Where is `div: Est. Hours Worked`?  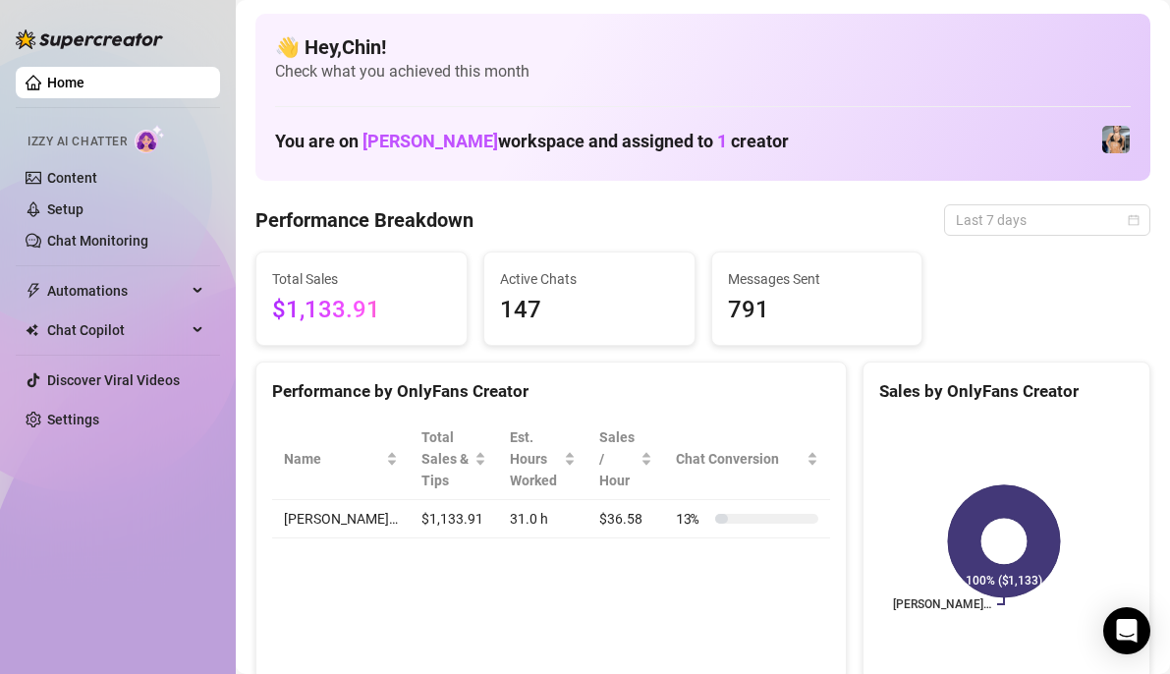 div: Est. Hours Worked is located at coordinates (534, 459).